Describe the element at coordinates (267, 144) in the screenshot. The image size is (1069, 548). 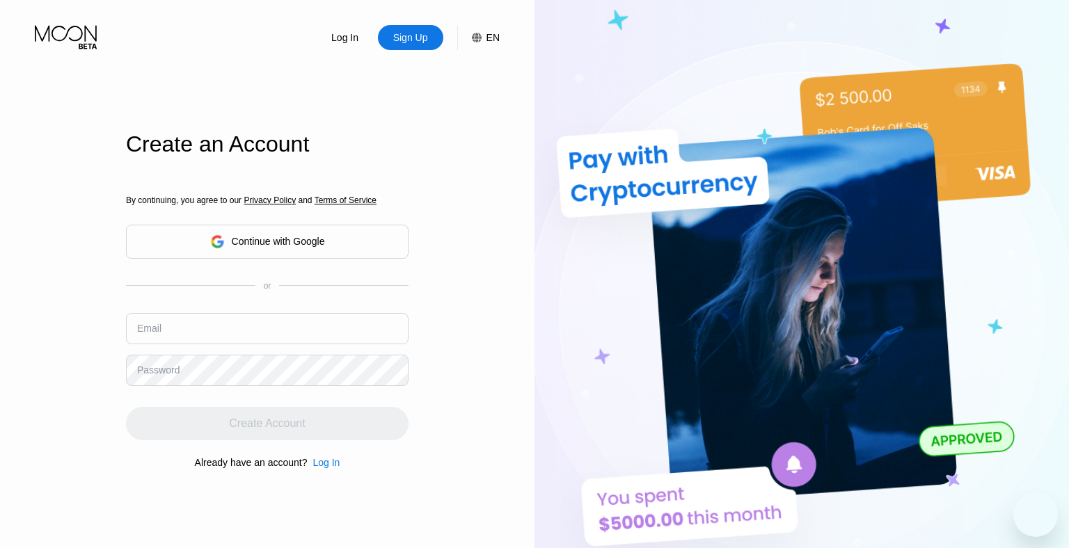
I see `div: Create an Account` at that location.